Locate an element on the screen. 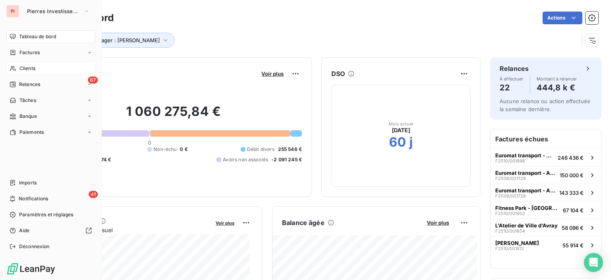  span: Relances is located at coordinates (29, 84).